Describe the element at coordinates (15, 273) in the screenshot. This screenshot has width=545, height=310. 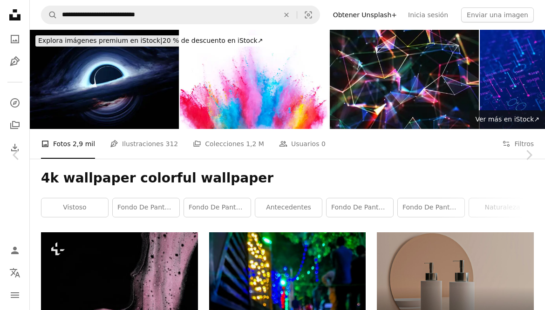
I see `button: Idioma` at that location.